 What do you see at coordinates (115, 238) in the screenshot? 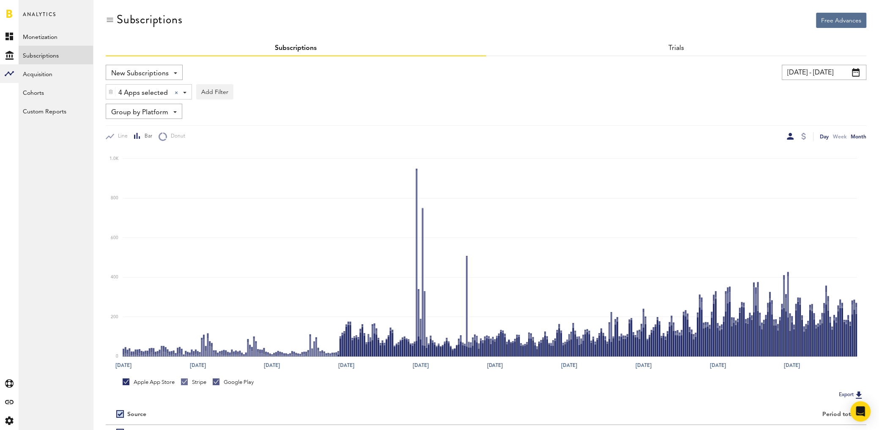
I see `text: 600` at bounding box center [115, 238].